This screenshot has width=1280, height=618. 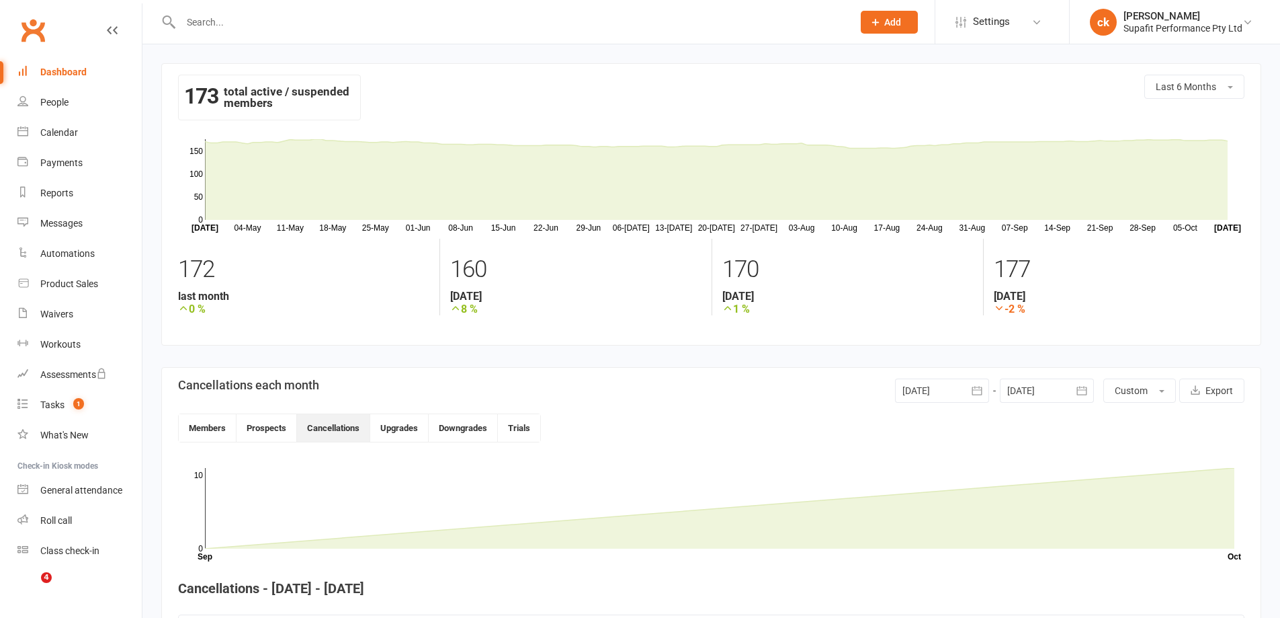 What do you see at coordinates (79, 102) in the screenshot?
I see `a: People` at bounding box center [79, 102].